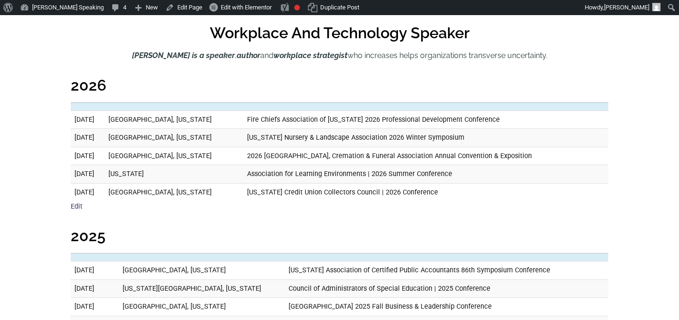 The width and height of the screenshot is (679, 320). I want to click on td: Council of Administrators of Special Education | 2025 Conference, so click(447, 288).